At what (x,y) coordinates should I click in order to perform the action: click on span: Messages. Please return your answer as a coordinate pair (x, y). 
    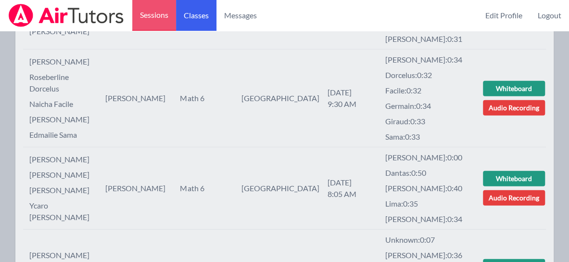
    Looking at the image, I should click on (240, 15).